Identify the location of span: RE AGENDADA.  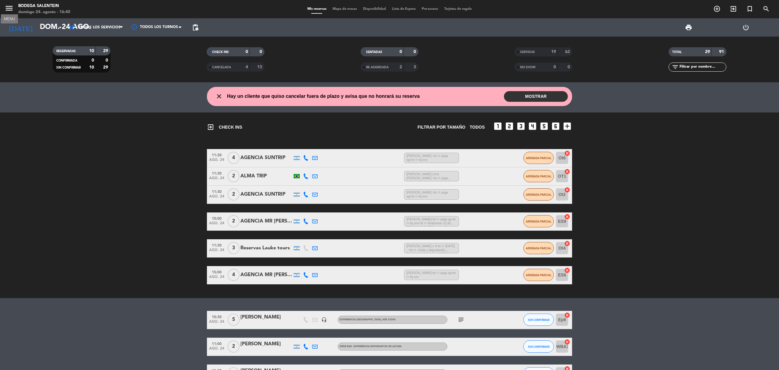
(377, 67).